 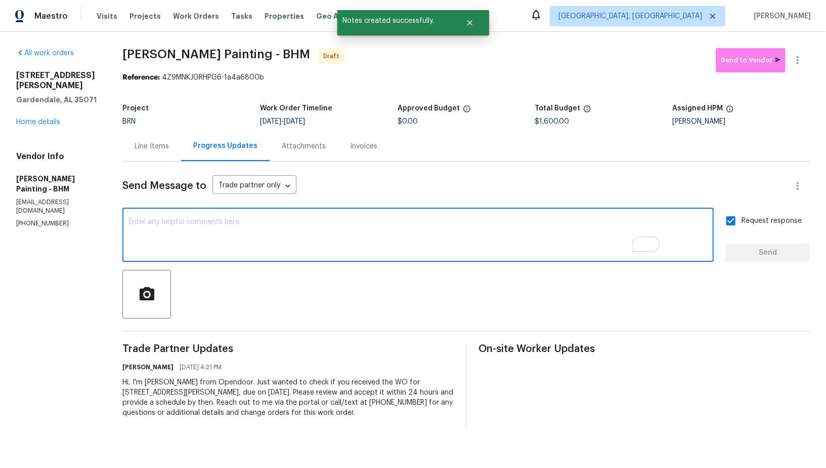 What do you see at coordinates (558, 108) in the screenshot?
I see `h5: Total Budget` at bounding box center [558, 108].